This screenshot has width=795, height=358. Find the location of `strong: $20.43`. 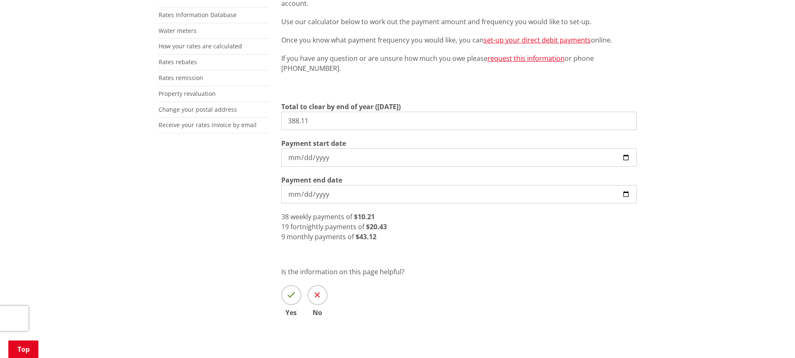

strong: $20.43 is located at coordinates (376, 227).